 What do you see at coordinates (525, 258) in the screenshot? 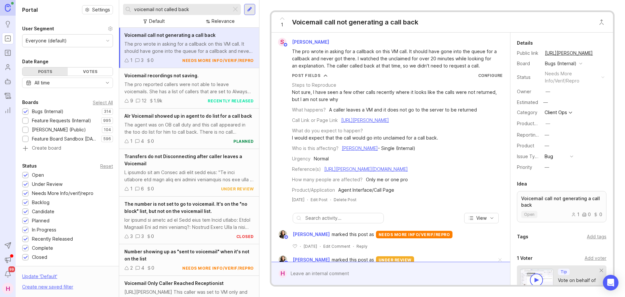
I see `div: 1 Voter` at bounding box center [525, 258].